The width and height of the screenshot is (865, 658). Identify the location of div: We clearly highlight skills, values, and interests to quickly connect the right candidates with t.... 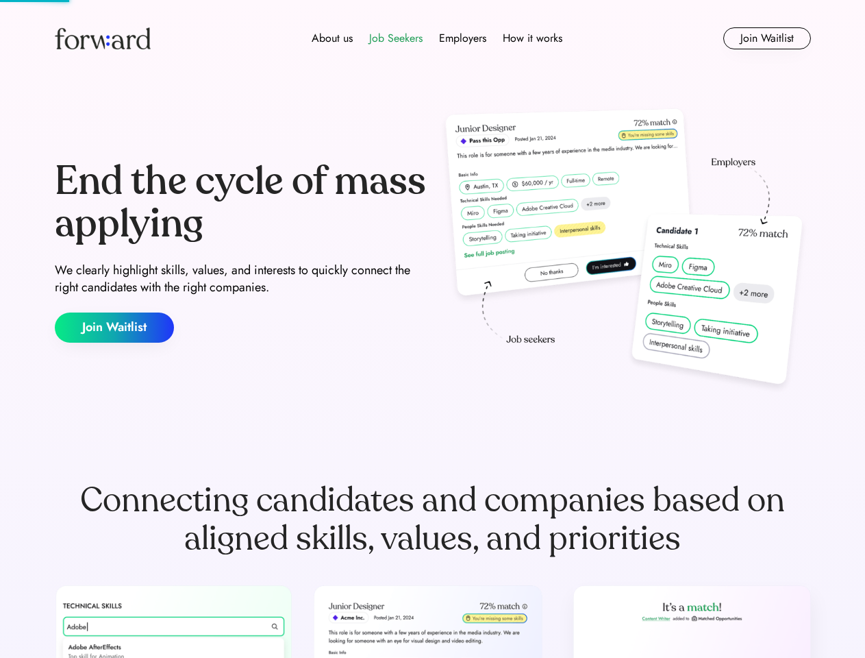
(241, 279).